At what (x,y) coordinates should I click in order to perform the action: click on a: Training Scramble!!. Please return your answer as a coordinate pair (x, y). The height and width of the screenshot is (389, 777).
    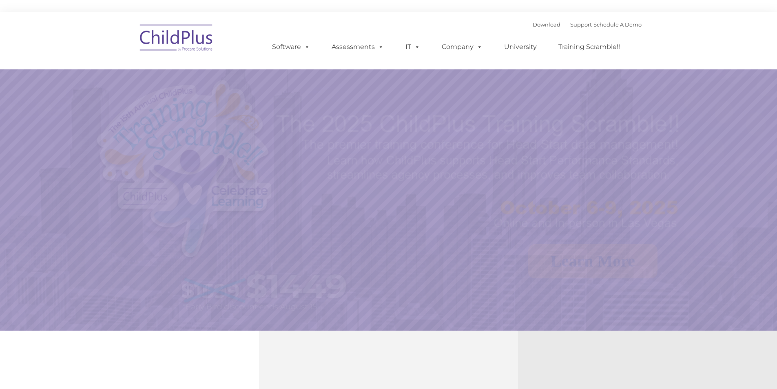
    Looking at the image, I should click on (589, 47).